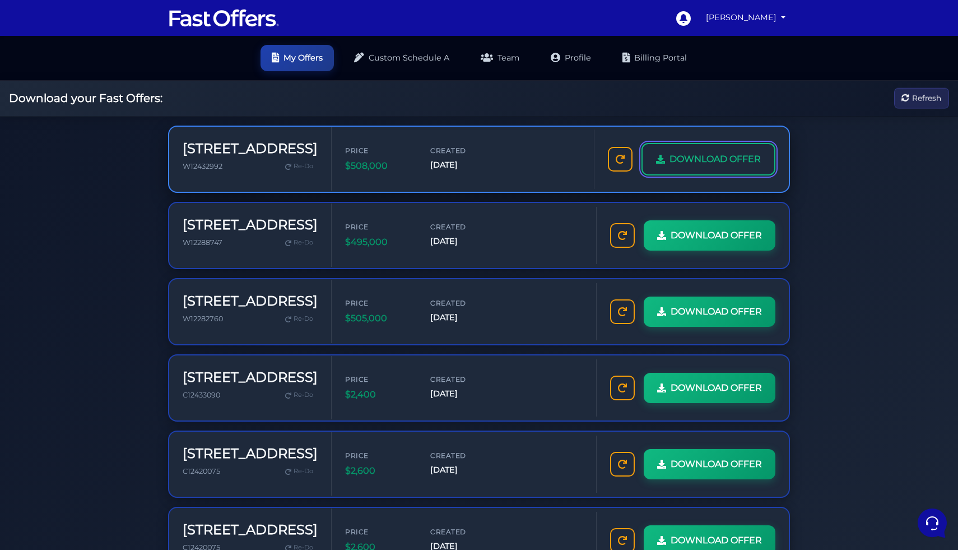 Image resolution: width=958 pixels, height=550 pixels. Describe the element at coordinates (297, 58) in the screenshot. I see `a: My Offers` at that location.